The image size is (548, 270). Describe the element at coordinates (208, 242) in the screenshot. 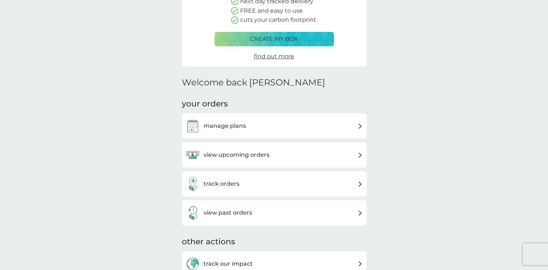

I see `h3: other actions` at that location.